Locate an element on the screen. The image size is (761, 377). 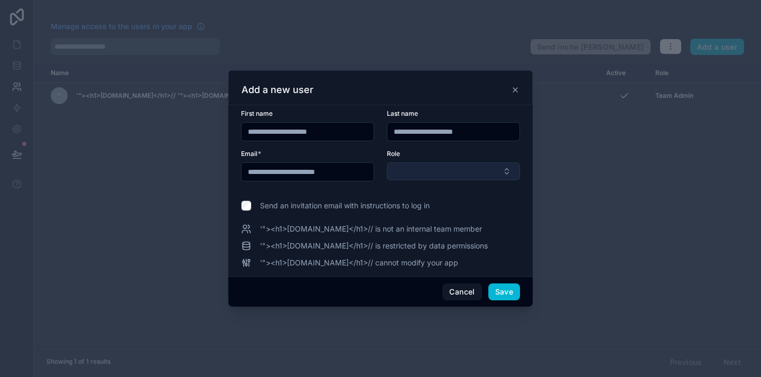
span: Role is located at coordinates (393, 153).